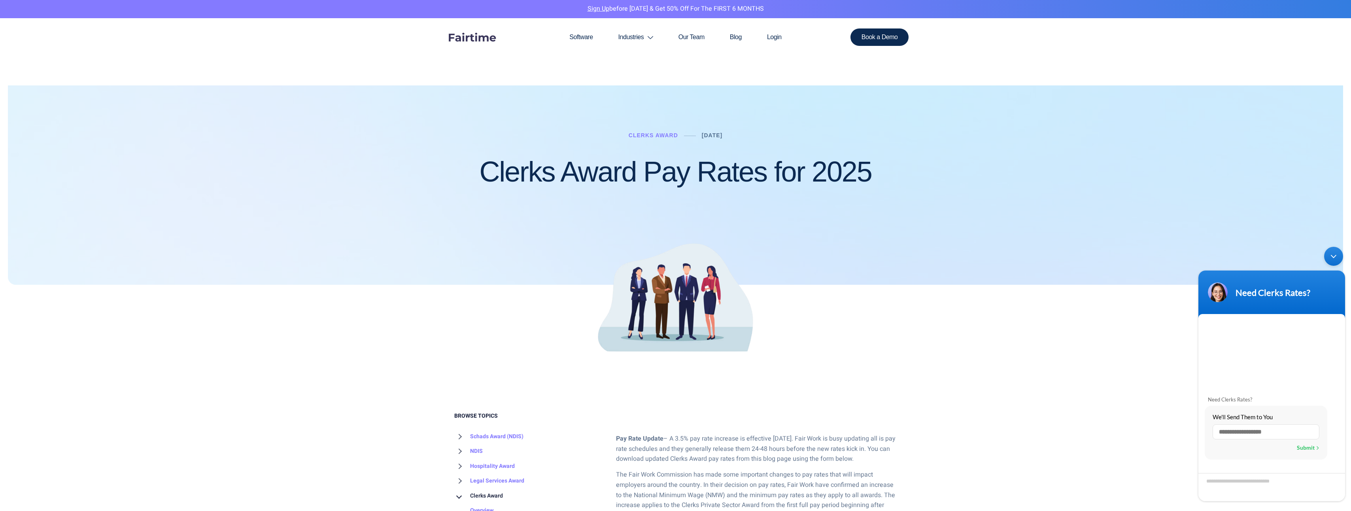 This screenshot has height=511, width=1351. What do you see at coordinates (692, 37) in the screenshot?
I see `a: Our Team` at bounding box center [692, 37].